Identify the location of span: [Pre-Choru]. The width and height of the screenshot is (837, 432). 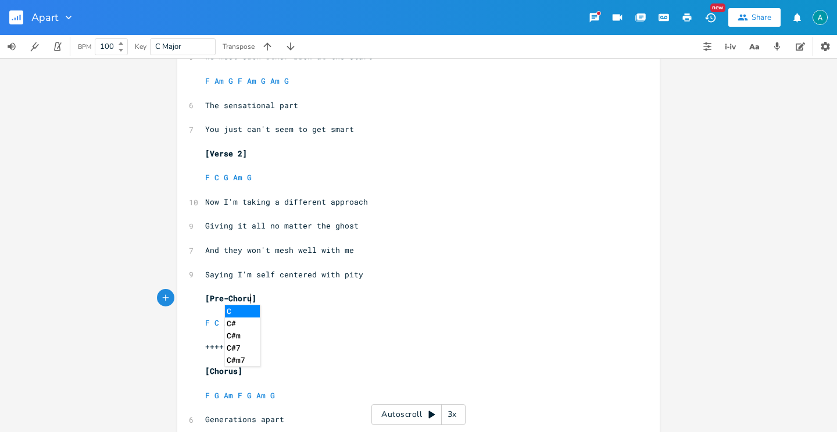
(231, 298).